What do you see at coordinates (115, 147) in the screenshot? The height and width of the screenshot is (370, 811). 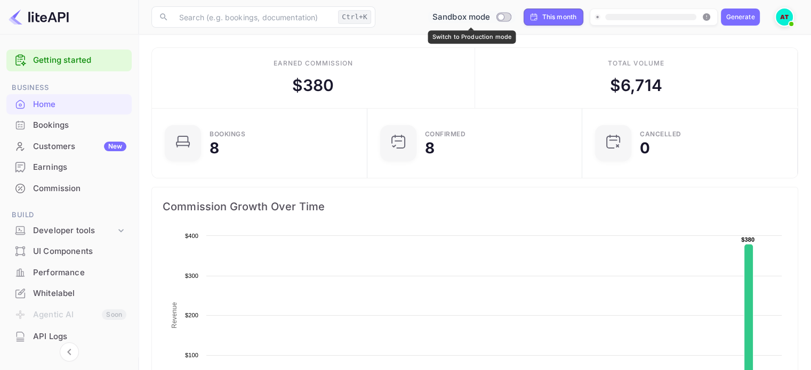 I see `div: New` at bounding box center [115, 147].